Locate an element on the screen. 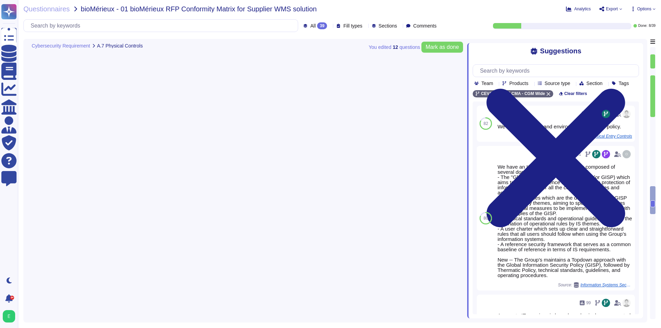 This screenshot has height=328, width=661. button: Analytics is located at coordinates (578, 9).